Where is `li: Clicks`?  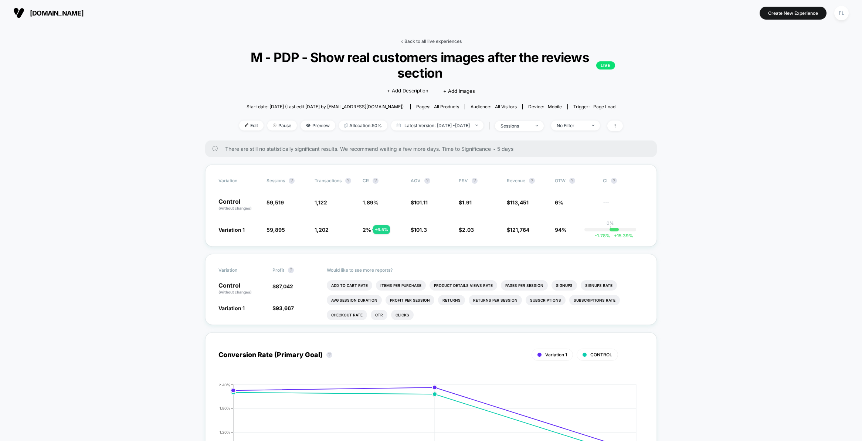
li: Clicks is located at coordinates (402, 315).